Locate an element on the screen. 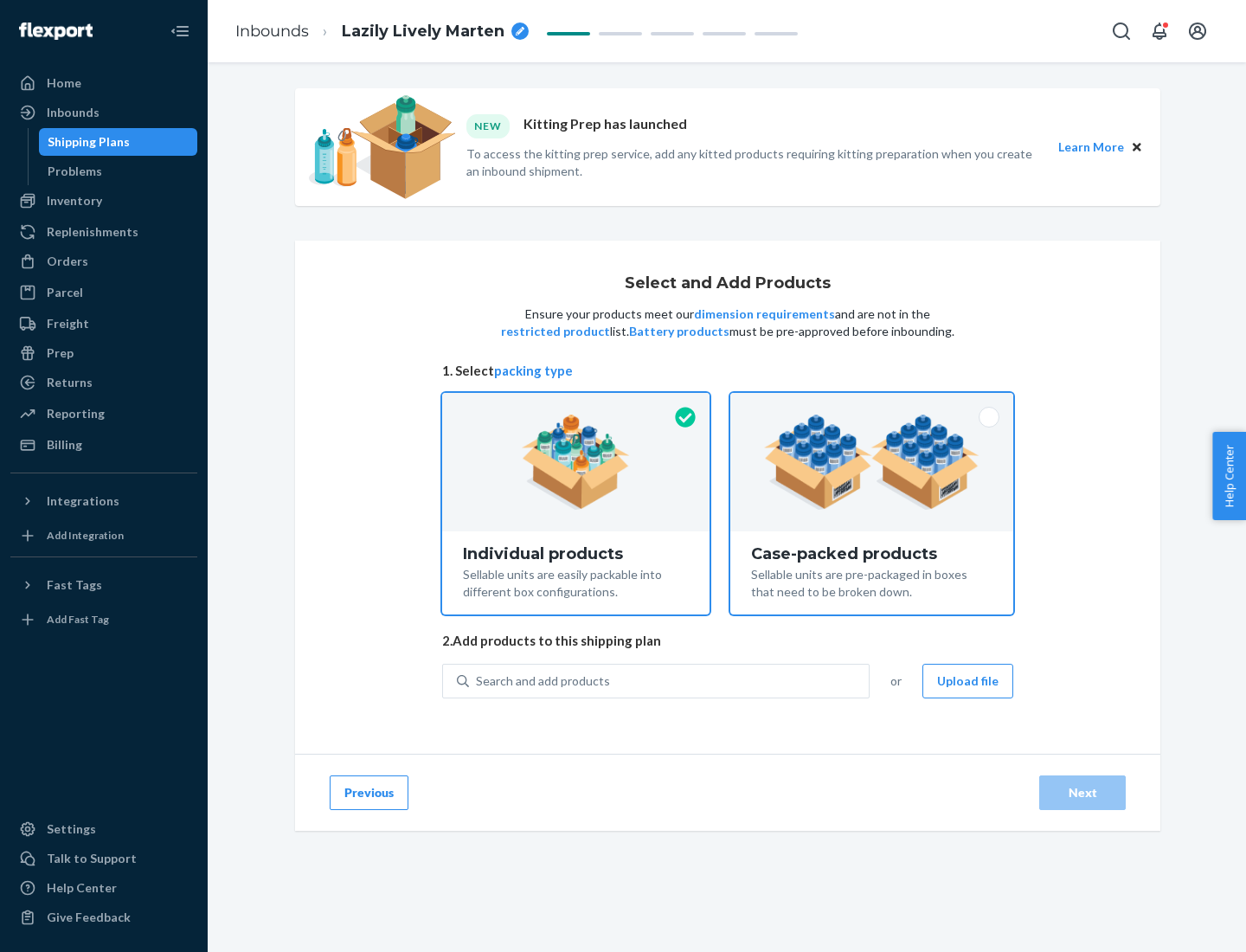 This screenshot has height=952, width=1246. a: Replenishments is located at coordinates (104, 232).